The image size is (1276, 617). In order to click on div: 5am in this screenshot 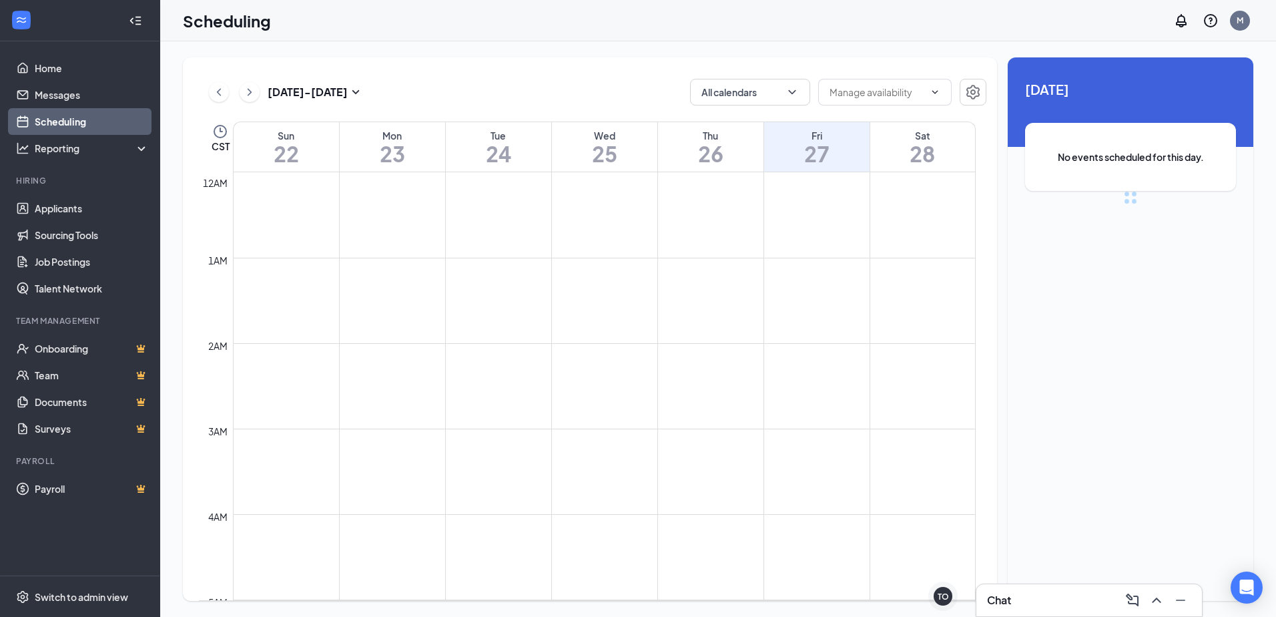, I will do `click(218, 602)`.